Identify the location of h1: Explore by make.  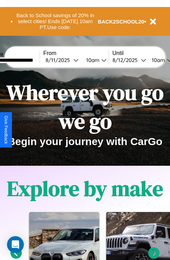
(85, 188).